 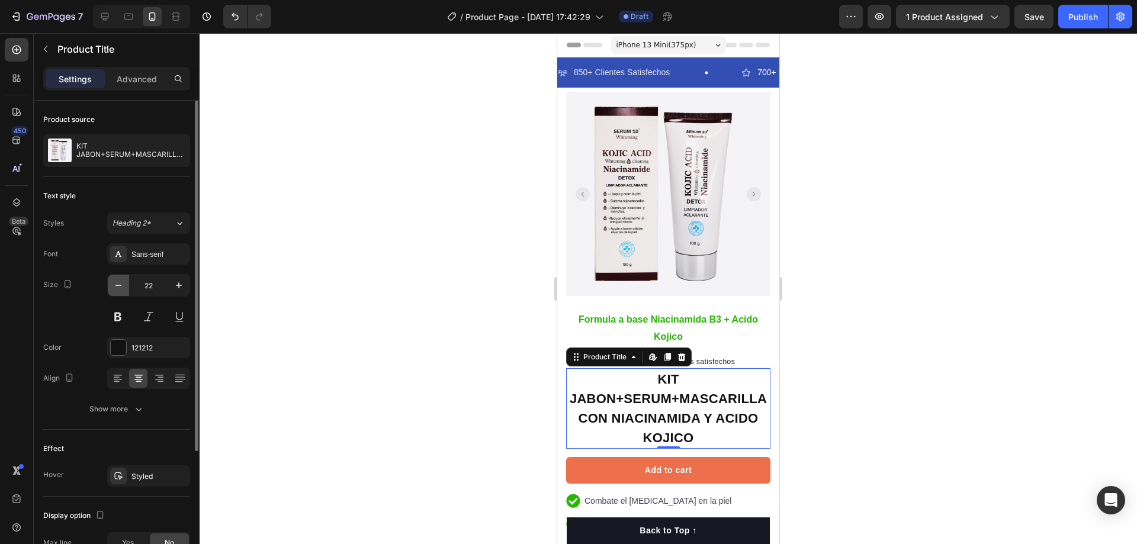 What do you see at coordinates (137, 79) in the screenshot?
I see `p: Advanced` at bounding box center [137, 79].